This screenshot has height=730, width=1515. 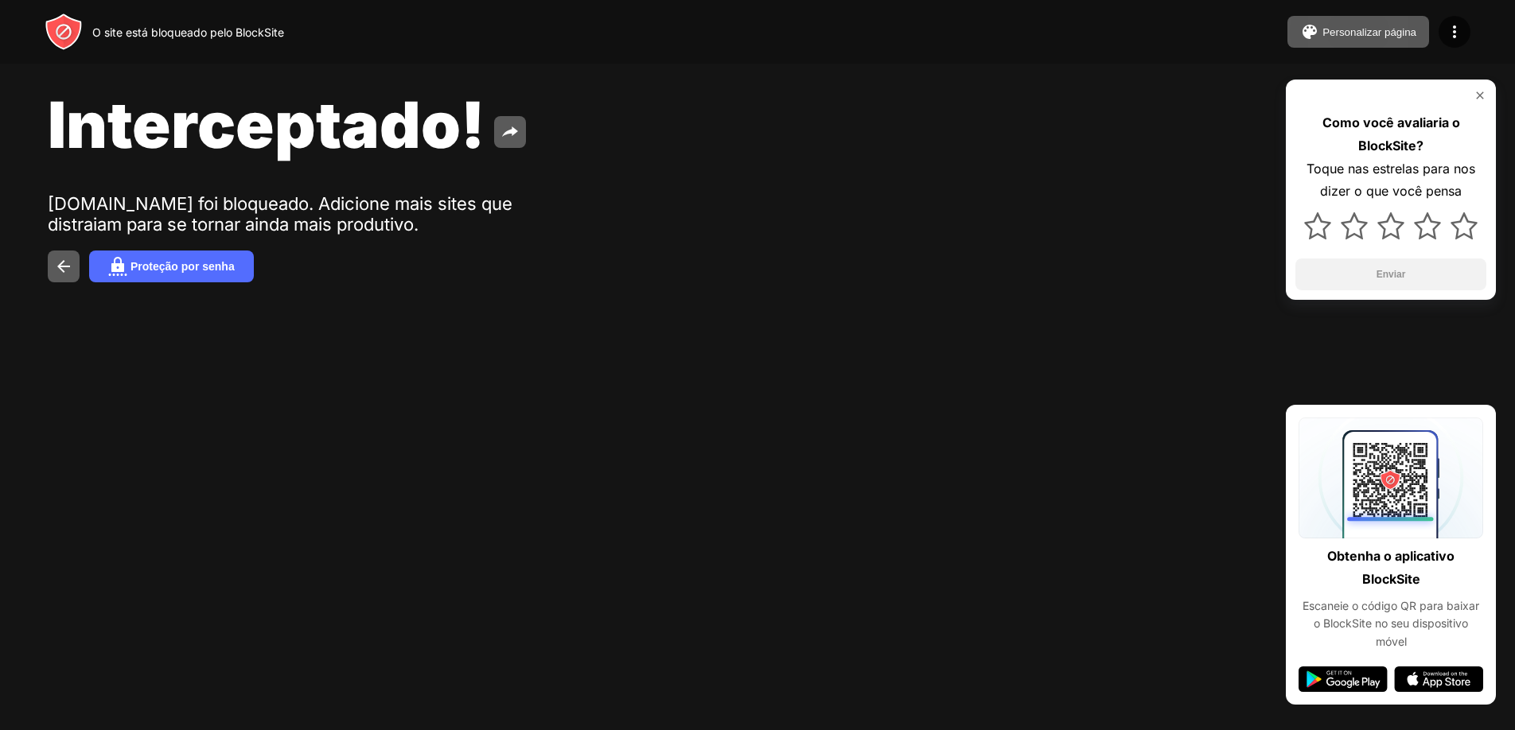 What do you see at coordinates (266, 124) in the screenshot?
I see `font: Interceptado!` at bounding box center [266, 124].